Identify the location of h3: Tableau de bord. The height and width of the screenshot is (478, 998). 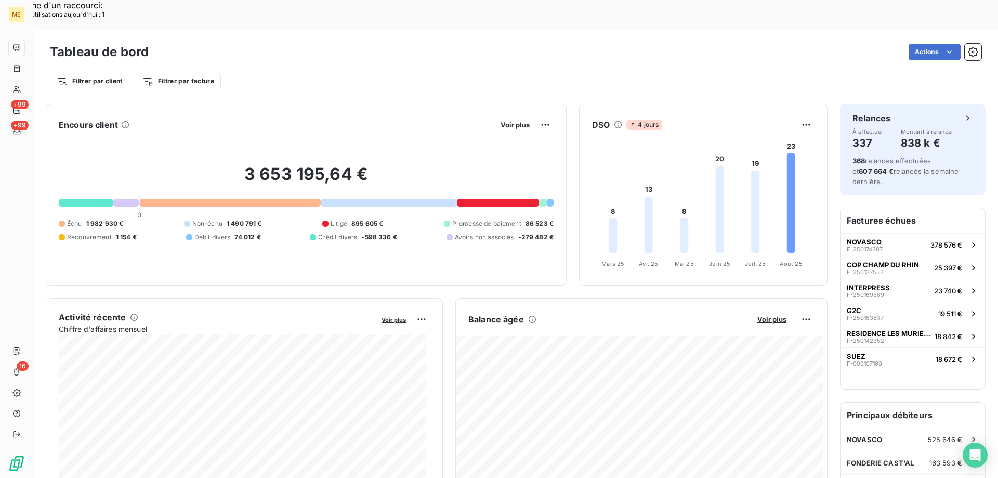
(99, 52).